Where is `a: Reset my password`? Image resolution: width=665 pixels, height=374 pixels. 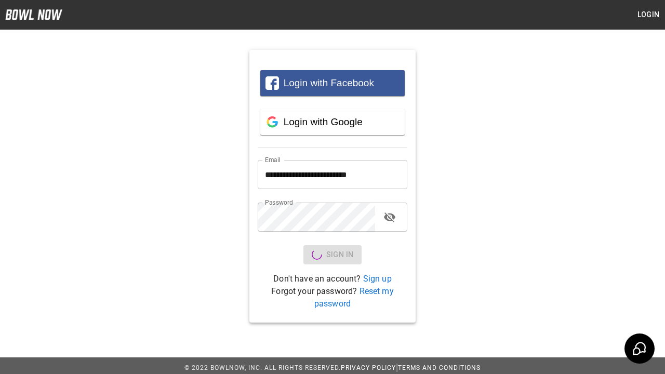
a: Reset my password is located at coordinates (354, 297).